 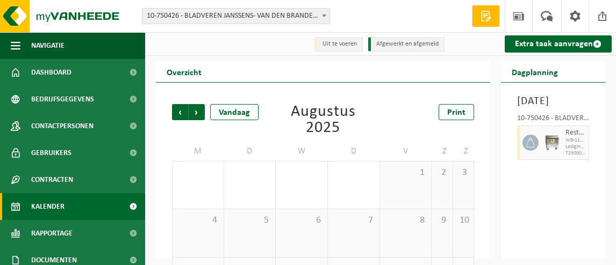 I want to click on span: WB-1100-GA restafval, so click(x=576, y=141).